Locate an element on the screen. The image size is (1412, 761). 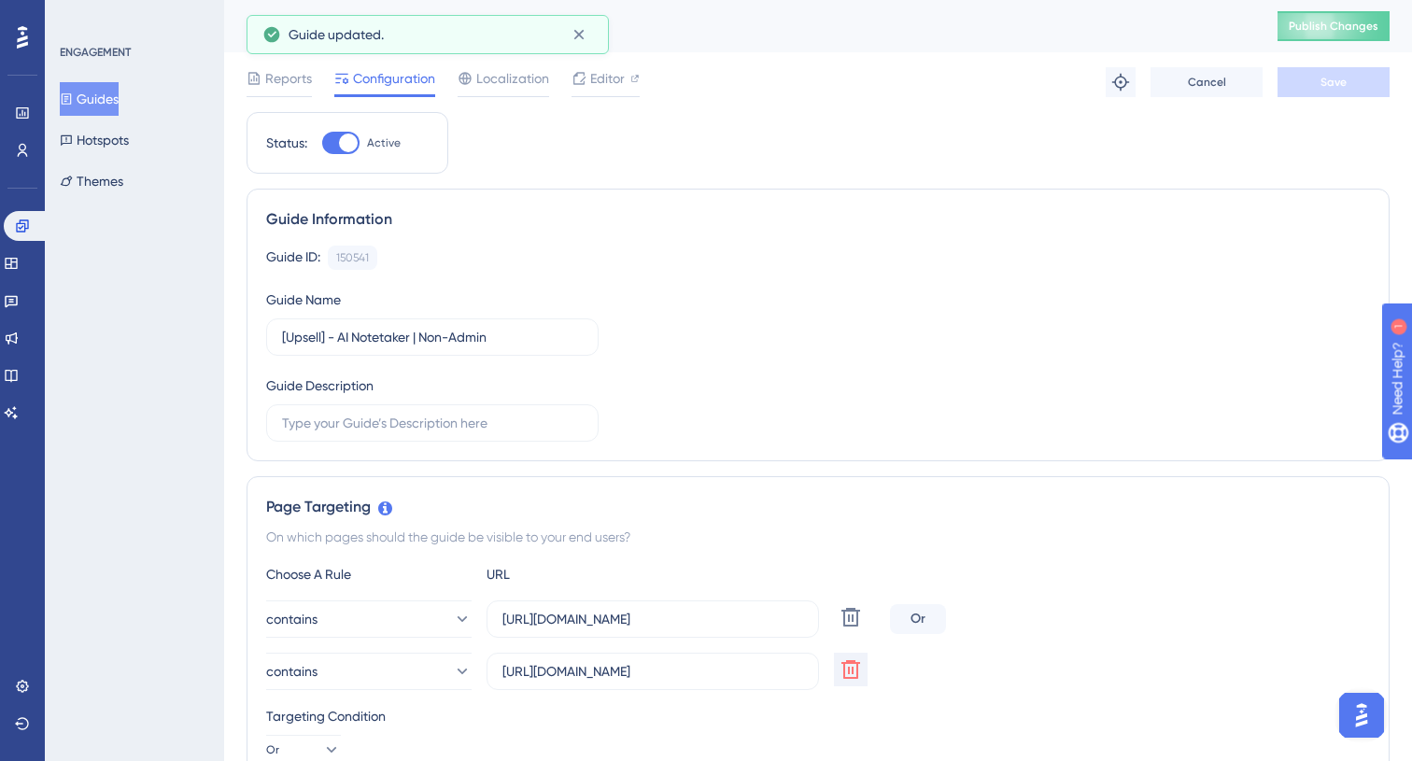
span: Editor is located at coordinates (607, 78).